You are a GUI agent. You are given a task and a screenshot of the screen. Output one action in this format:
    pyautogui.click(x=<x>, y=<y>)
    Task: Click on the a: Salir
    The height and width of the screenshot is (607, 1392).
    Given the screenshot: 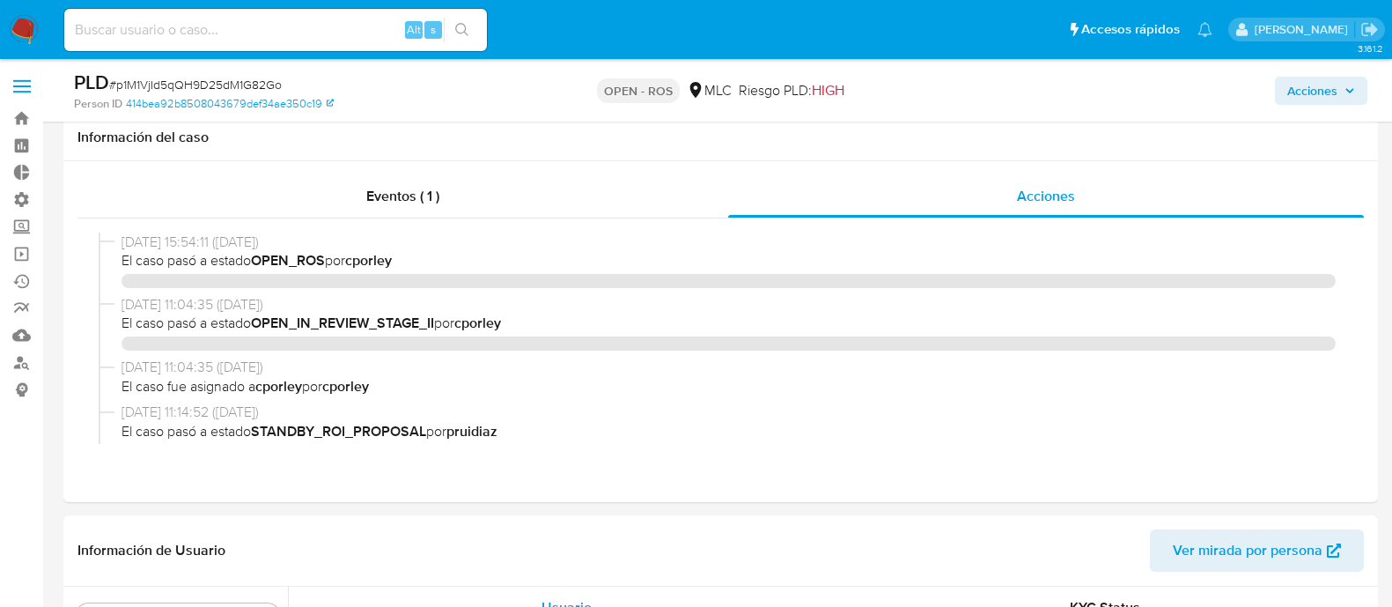 What is the action you would take?
    pyautogui.click(x=1370, y=29)
    